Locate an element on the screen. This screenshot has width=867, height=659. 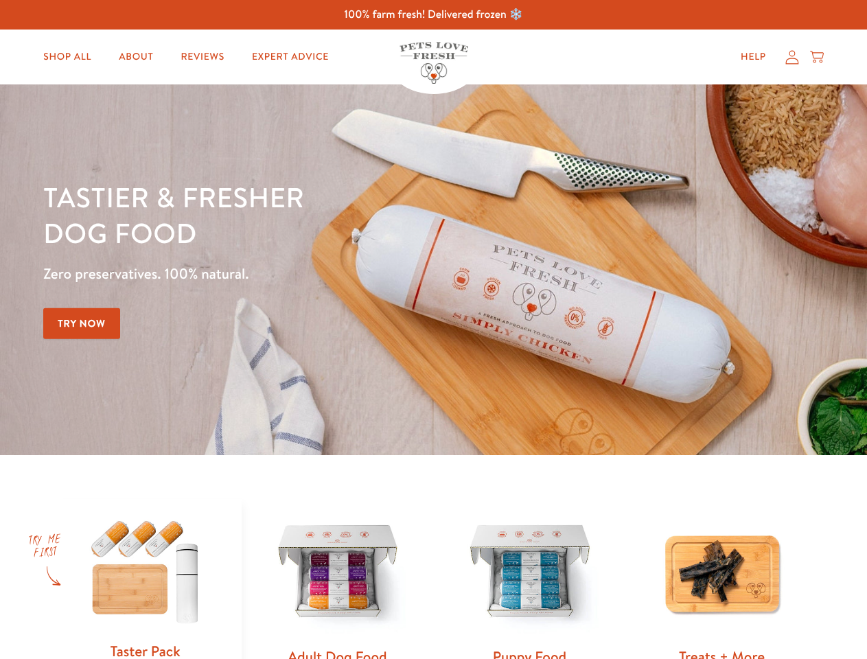
p: Zero preservatives. 100% natural. is located at coordinates (303, 274).